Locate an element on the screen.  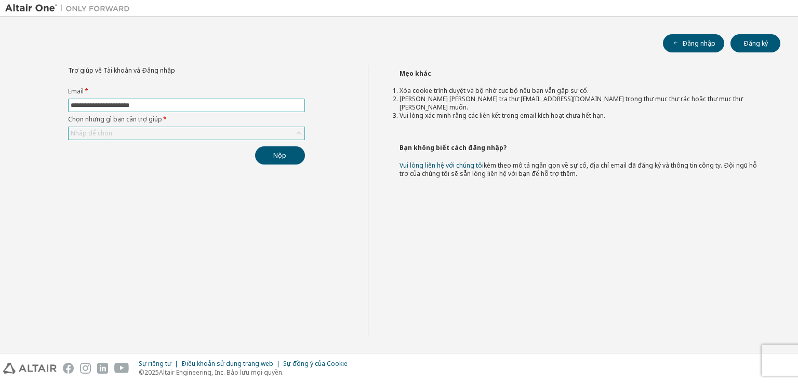
button: Nộp is located at coordinates (280, 155).